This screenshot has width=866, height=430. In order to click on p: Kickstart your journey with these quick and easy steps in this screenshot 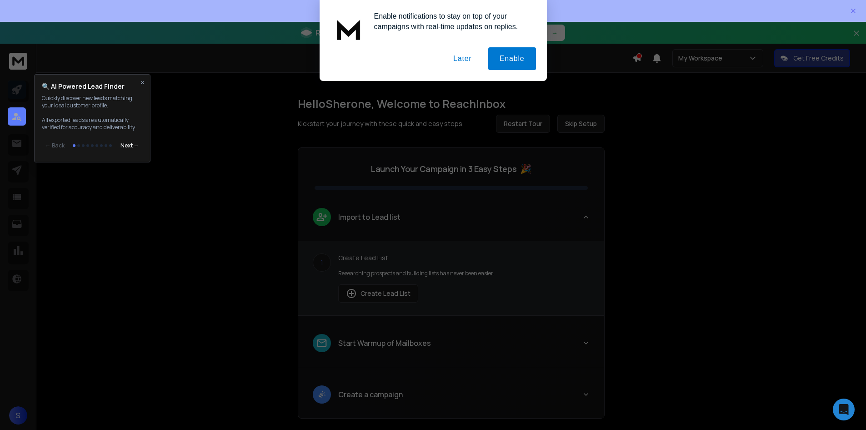, I will do `click(380, 124)`.